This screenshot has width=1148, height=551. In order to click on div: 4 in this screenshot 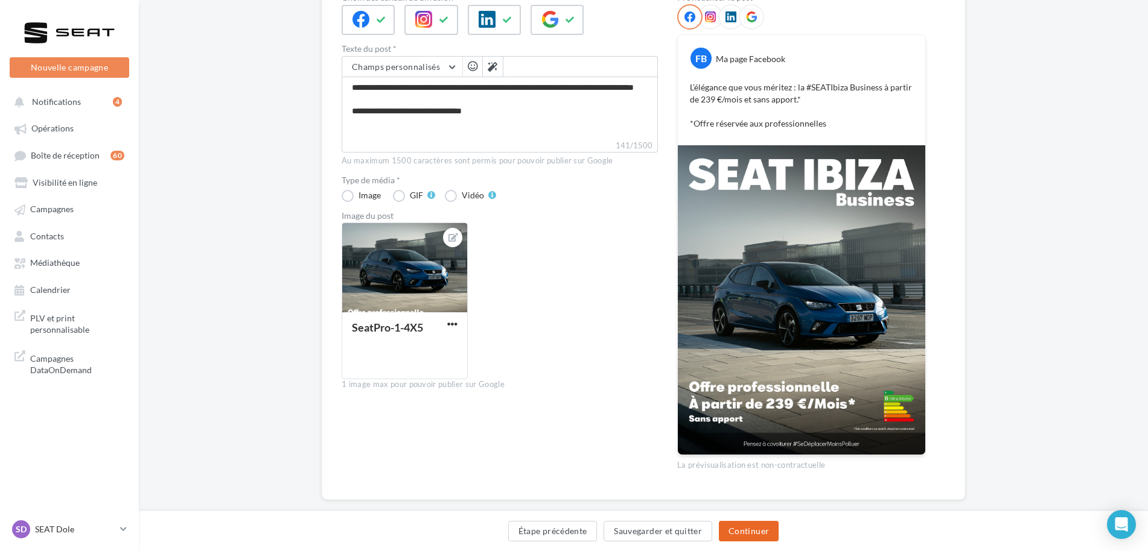, I will do `click(117, 102)`.